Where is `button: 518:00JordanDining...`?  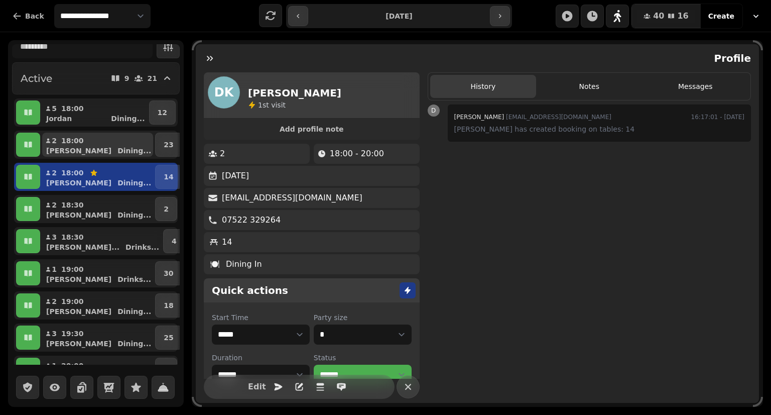 button: 518:00JordanDining... is located at coordinates (94, 112).